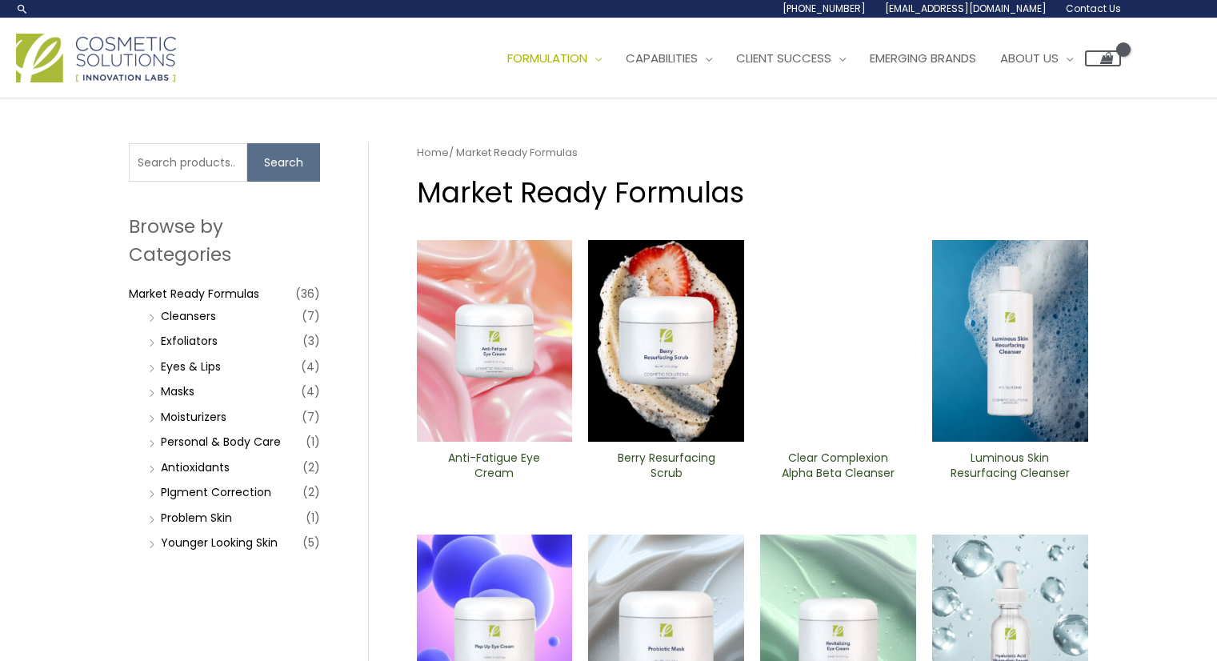 This screenshot has width=1217, height=661. I want to click on a: Moisturizers, so click(194, 417).